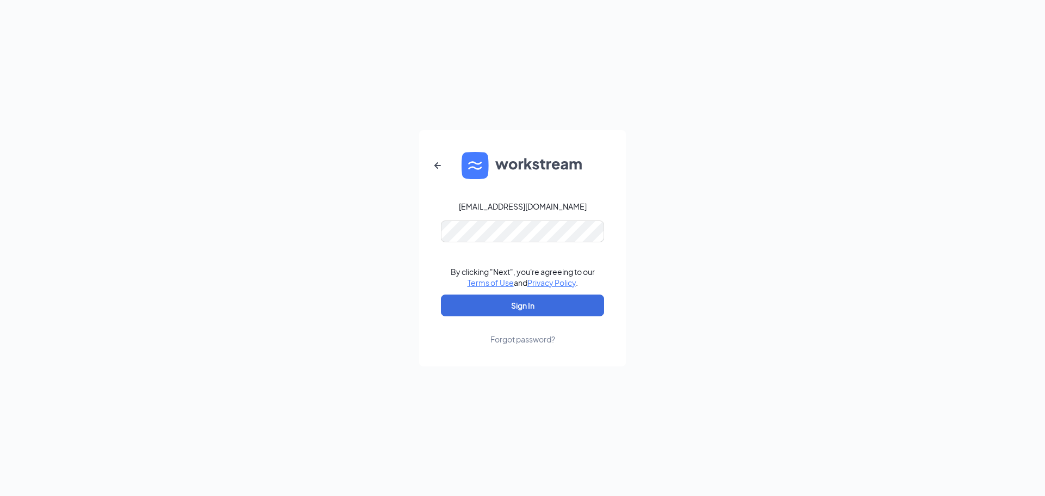  What do you see at coordinates (491, 283) in the screenshot?
I see `a: Terms of Use` at bounding box center [491, 283].